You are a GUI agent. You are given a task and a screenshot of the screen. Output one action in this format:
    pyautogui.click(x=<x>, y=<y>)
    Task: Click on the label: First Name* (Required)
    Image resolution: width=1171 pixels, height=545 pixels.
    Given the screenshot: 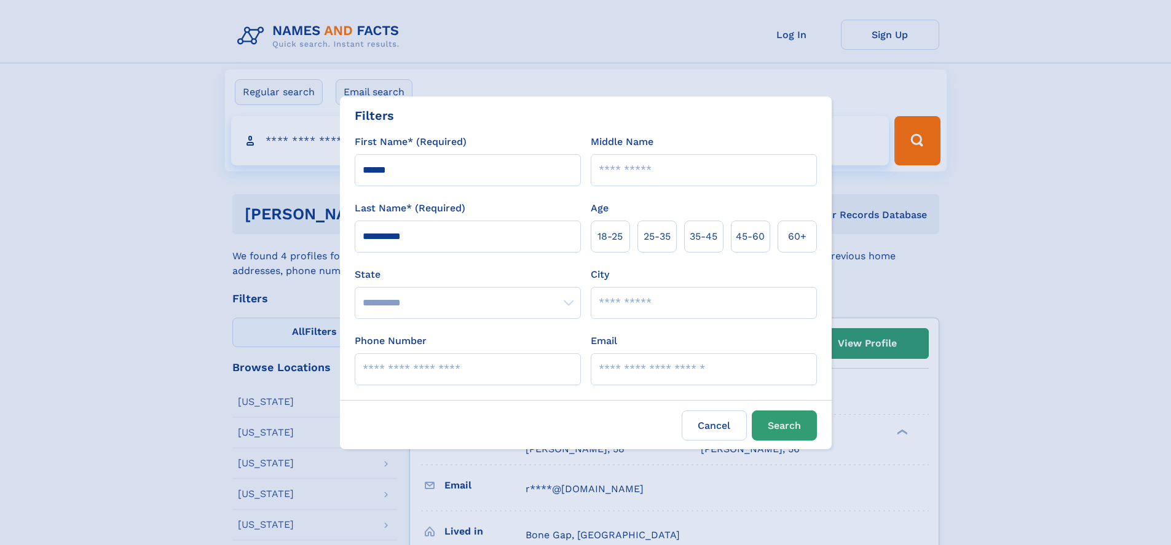 What is the action you would take?
    pyautogui.click(x=411, y=142)
    